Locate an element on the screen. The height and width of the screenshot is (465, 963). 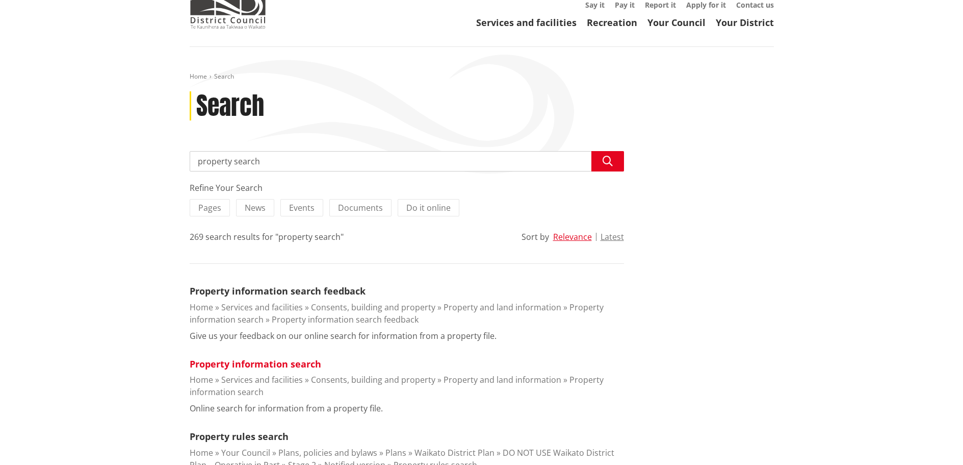
div: Refine Your Search is located at coordinates (407, 188).